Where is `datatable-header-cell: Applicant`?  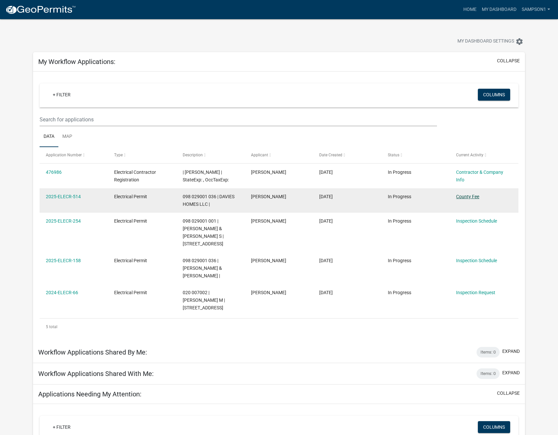 datatable-header-cell: Applicant is located at coordinates (279, 155).